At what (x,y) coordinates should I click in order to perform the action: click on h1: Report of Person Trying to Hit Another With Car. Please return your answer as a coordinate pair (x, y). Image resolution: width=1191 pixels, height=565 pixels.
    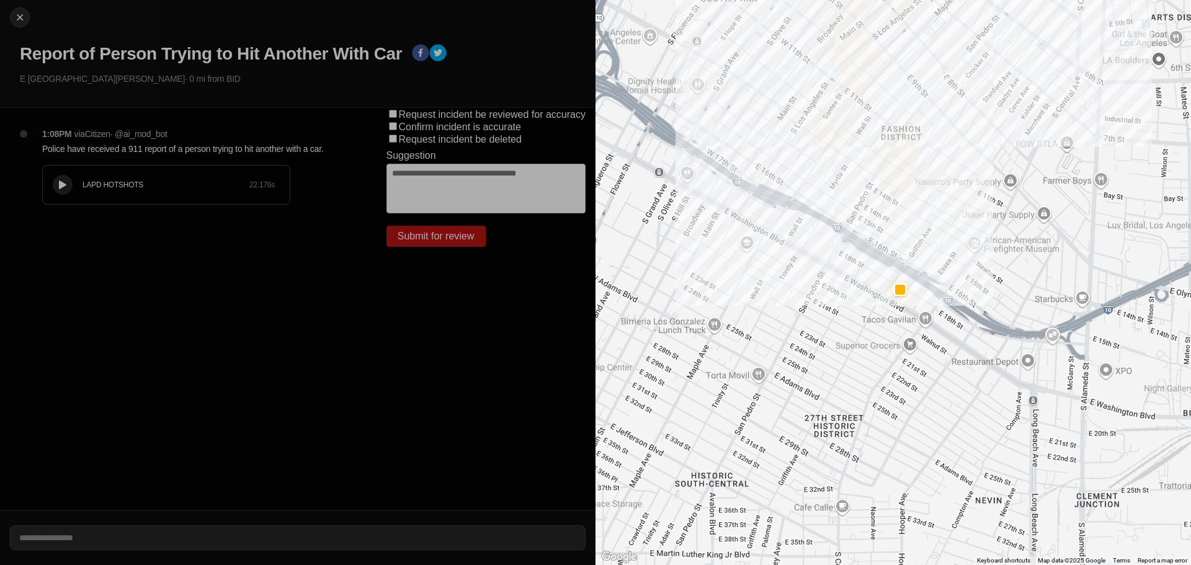
    Looking at the image, I should click on (211, 54).